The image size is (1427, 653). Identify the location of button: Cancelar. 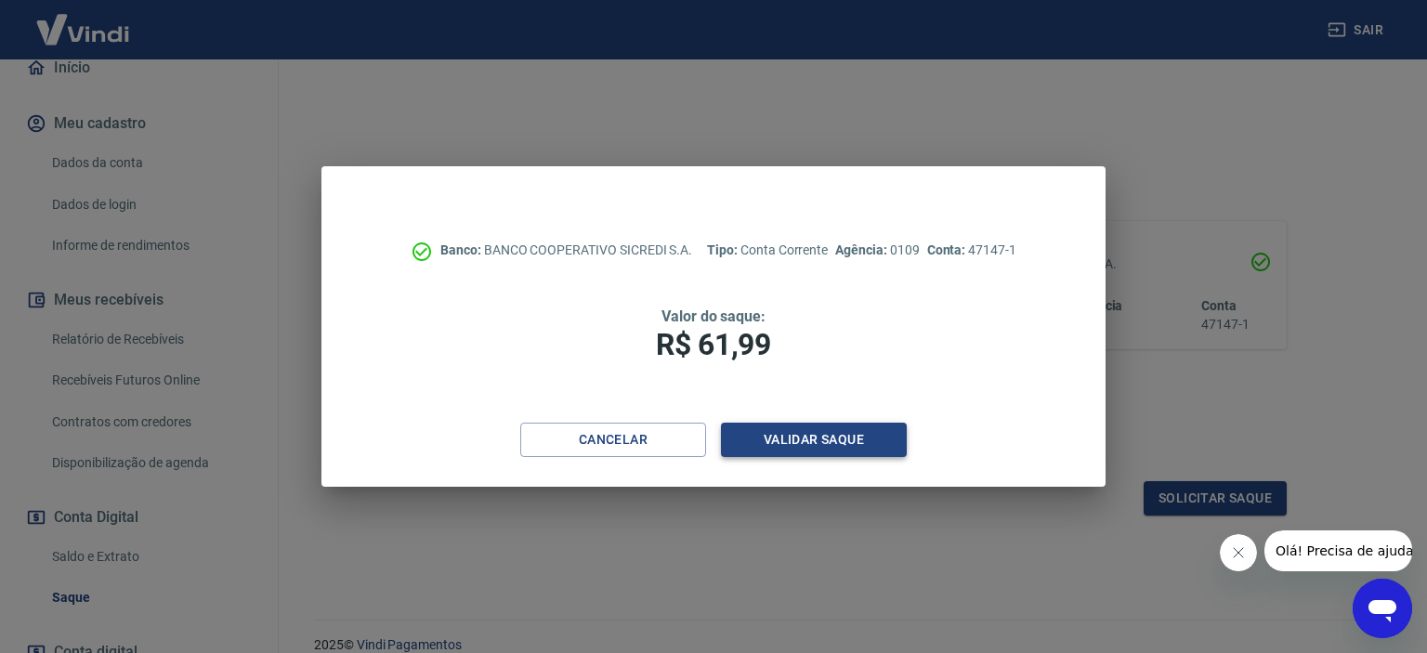
(613, 439).